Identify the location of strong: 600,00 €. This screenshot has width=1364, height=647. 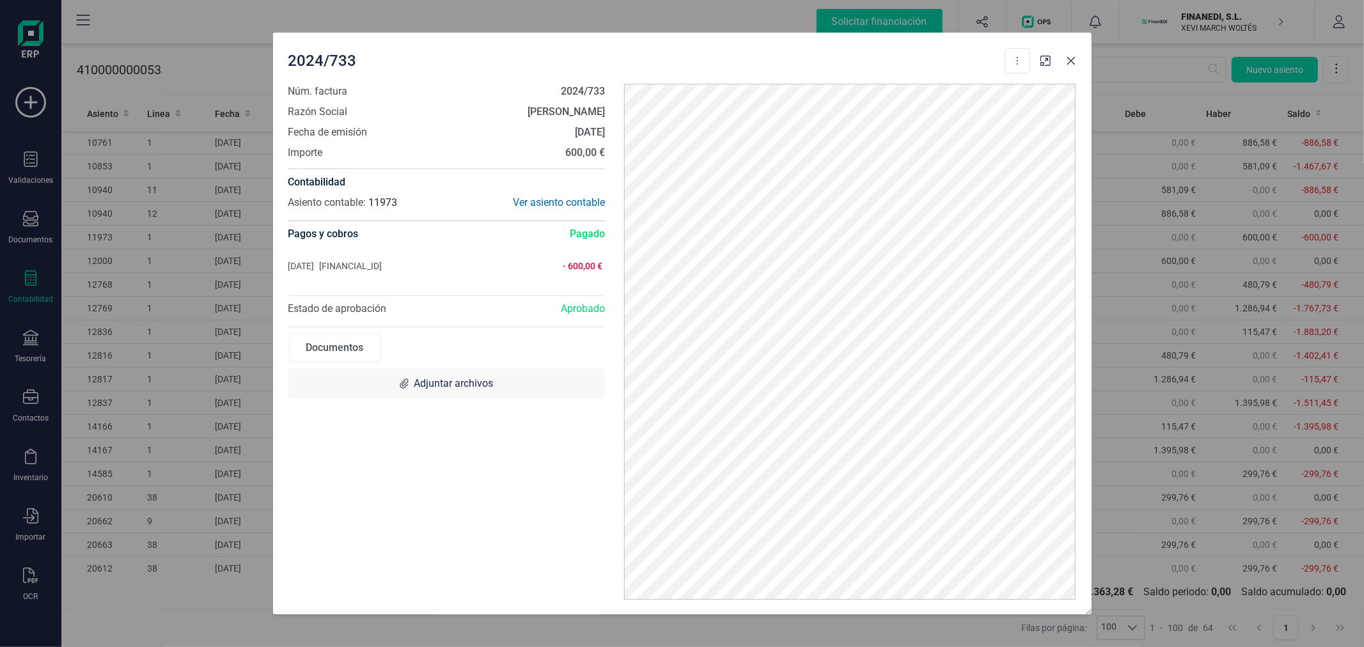
(585, 152).